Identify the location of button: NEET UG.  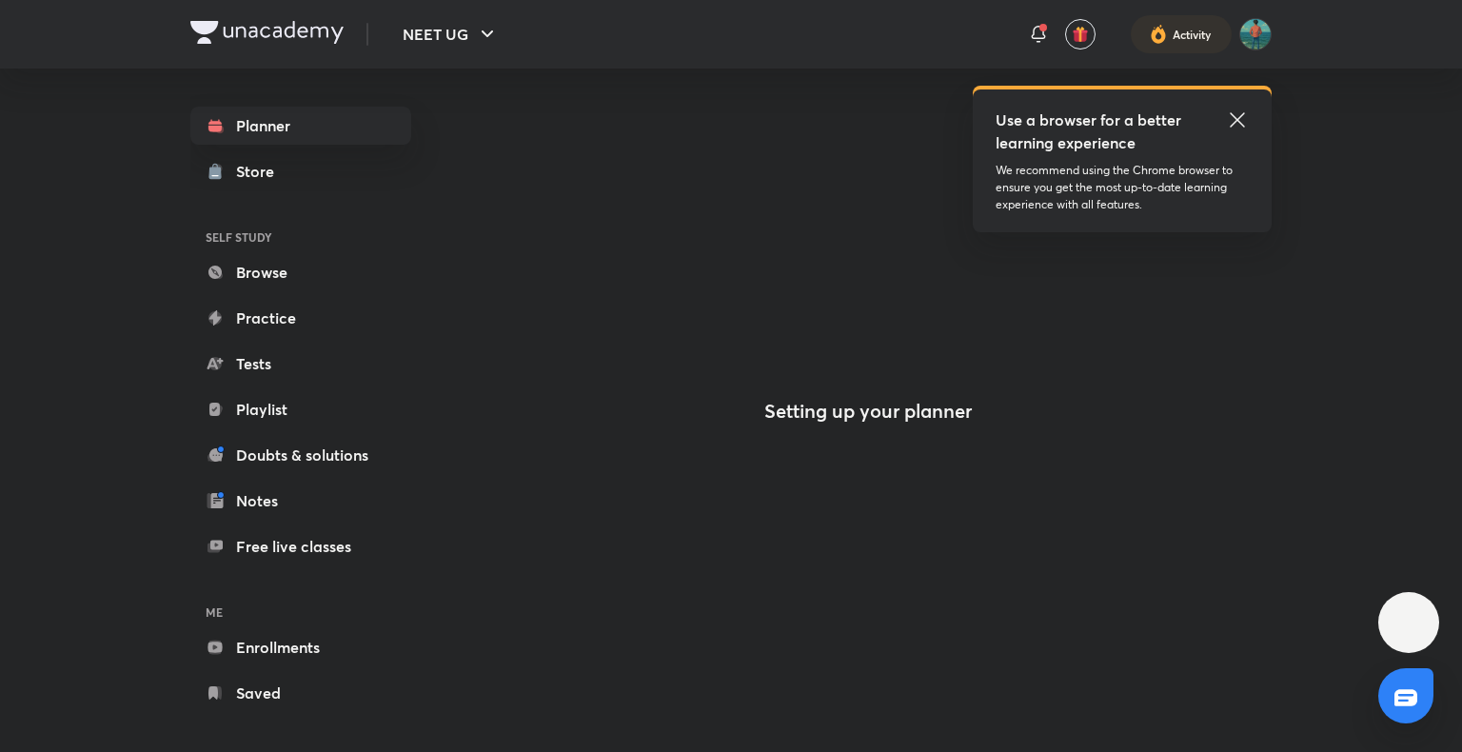
(450, 34).